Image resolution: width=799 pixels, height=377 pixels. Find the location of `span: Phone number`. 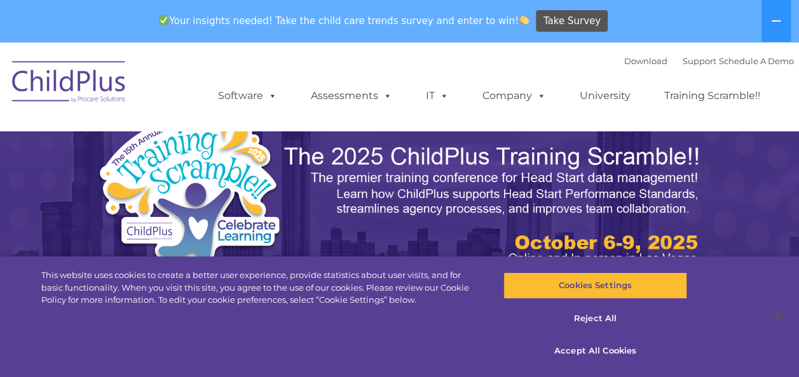

span: Phone number is located at coordinates (203, 140).